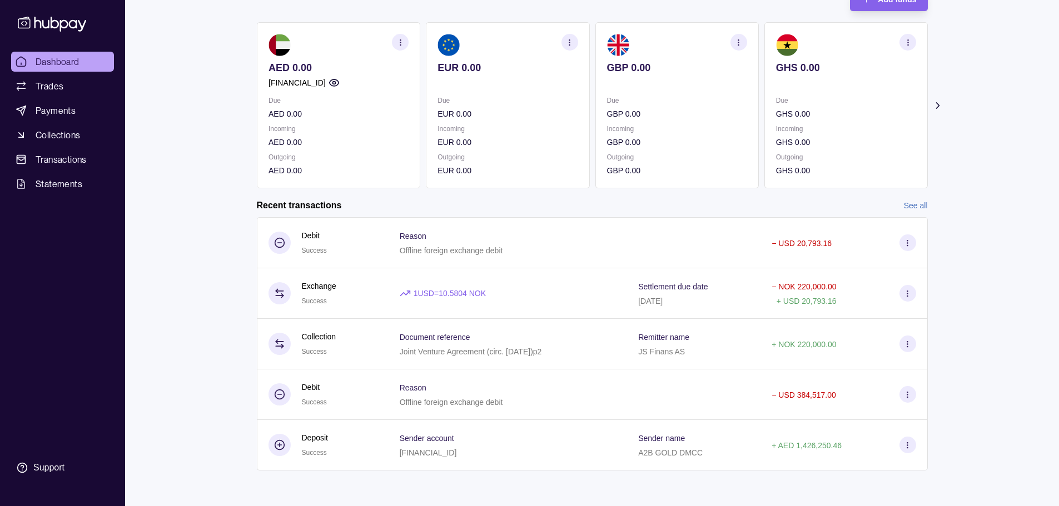 This screenshot has width=1059, height=506. Describe the element at coordinates (49, 86) in the screenshot. I see `span: Trades` at that location.